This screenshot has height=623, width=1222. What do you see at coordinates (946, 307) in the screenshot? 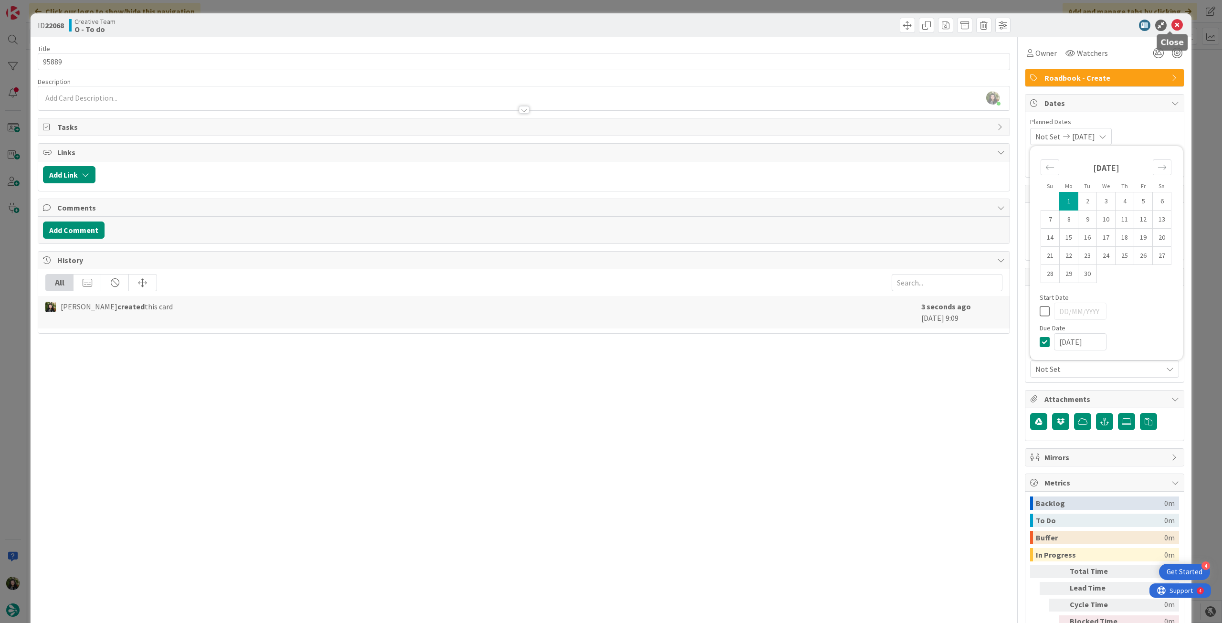
I see `b: 3 seconds ago` at bounding box center [946, 307].